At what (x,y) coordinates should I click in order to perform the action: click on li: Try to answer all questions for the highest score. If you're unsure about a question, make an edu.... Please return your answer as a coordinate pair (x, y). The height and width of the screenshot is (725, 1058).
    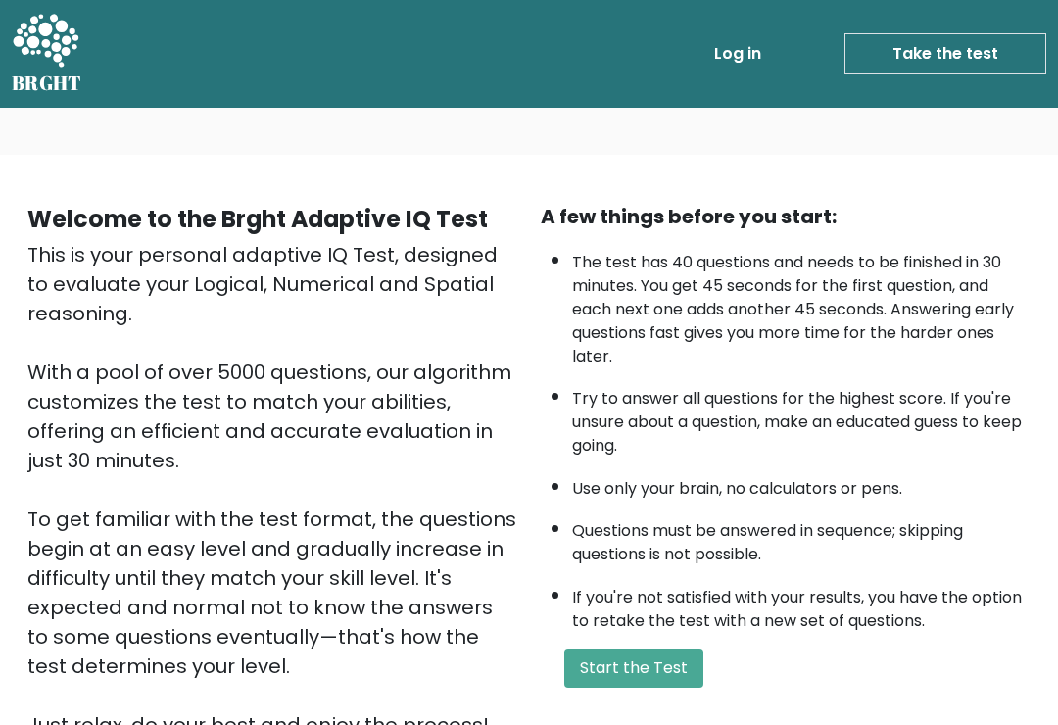
    Looking at the image, I should click on (801, 417).